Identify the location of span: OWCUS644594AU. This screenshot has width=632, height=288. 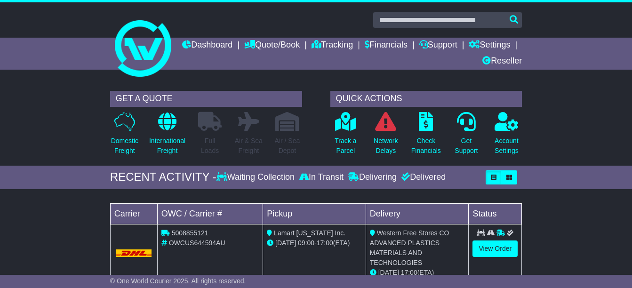
(197, 243).